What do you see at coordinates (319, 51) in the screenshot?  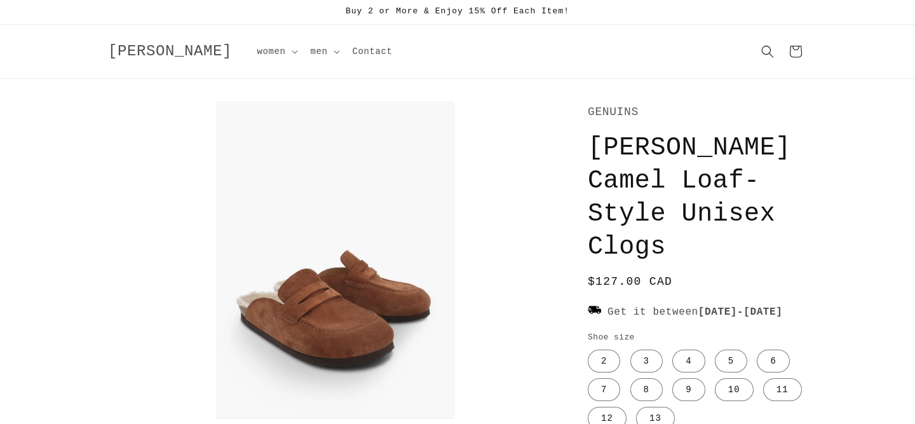 I see `span: men` at bounding box center [319, 51].